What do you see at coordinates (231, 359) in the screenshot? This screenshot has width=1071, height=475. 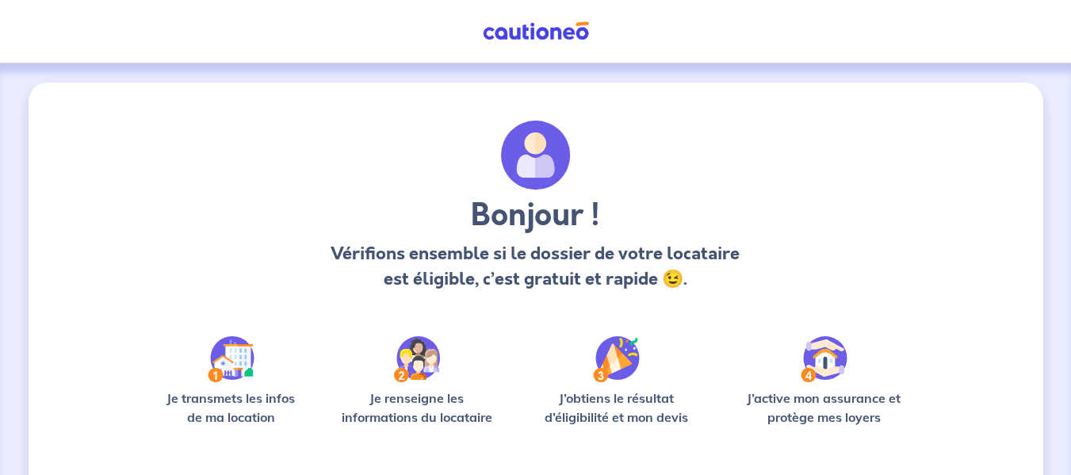 I see `img: /static/90a569abe86eec82015bcaae536bd8e6/Step-1.svg` at bounding box center [231, 359].